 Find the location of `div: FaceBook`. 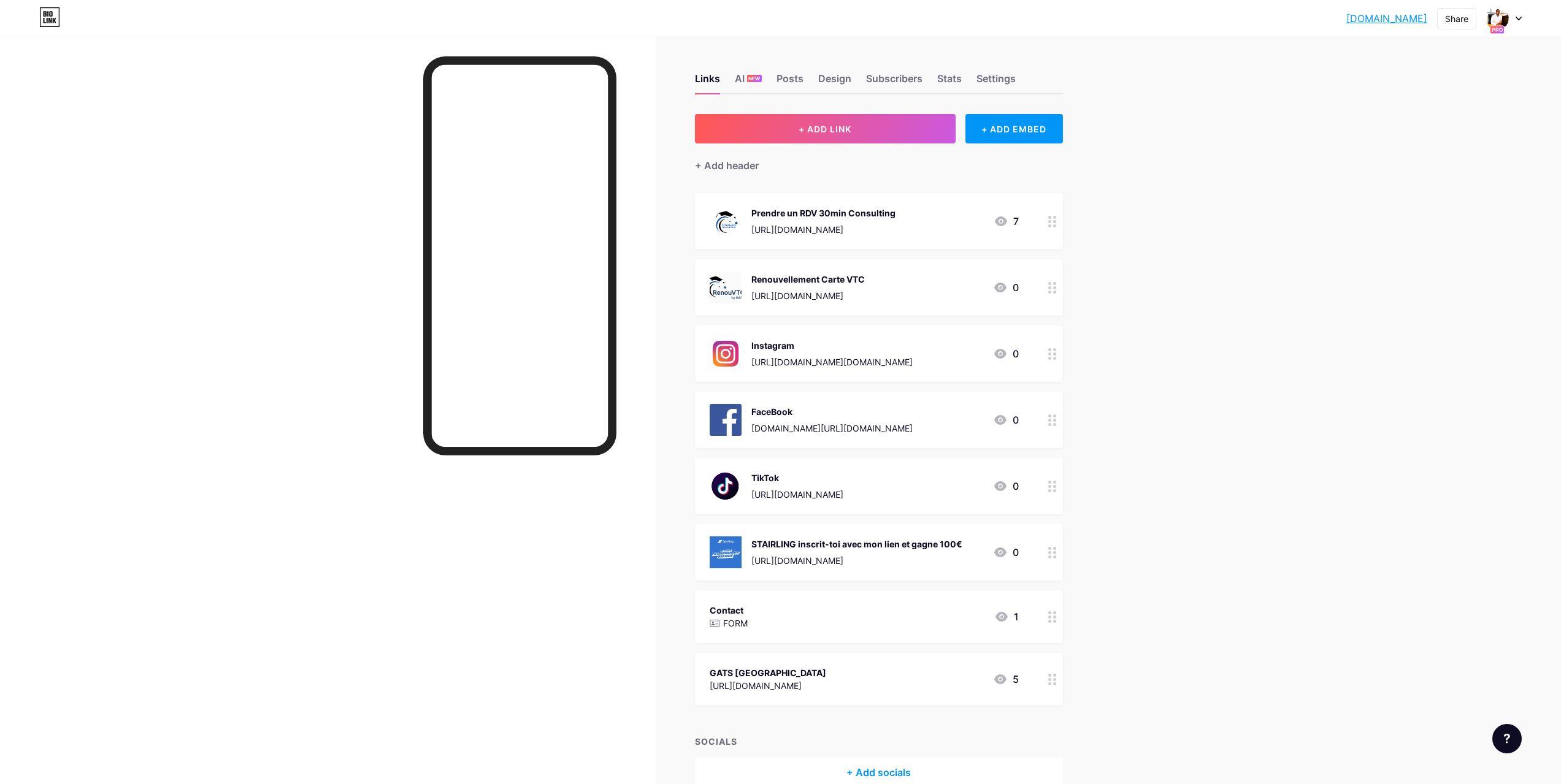

div: FaceBook is located at coordinates (831, 411).